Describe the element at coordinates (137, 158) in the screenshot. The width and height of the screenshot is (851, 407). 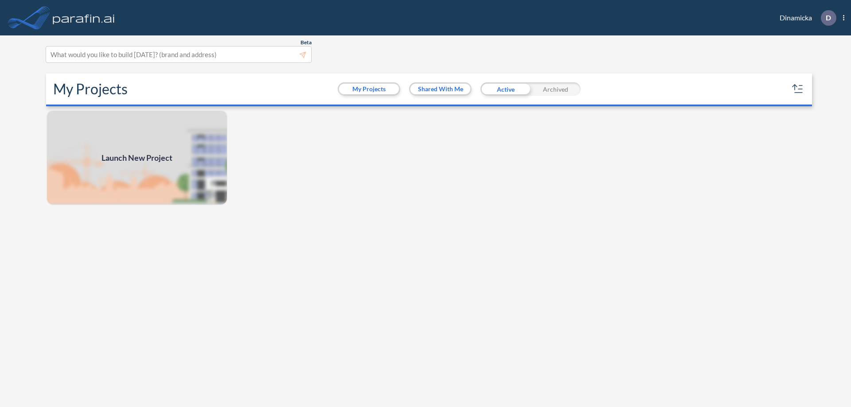
I see `span: Launch New Project` at that location.